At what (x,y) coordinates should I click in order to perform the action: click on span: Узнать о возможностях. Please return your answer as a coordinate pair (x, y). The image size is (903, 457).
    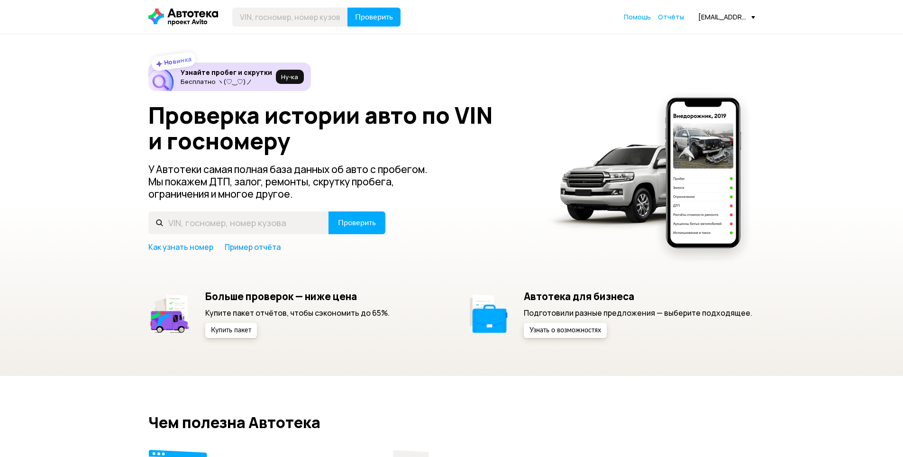
    Looking at the image, I should click on (565, 330).